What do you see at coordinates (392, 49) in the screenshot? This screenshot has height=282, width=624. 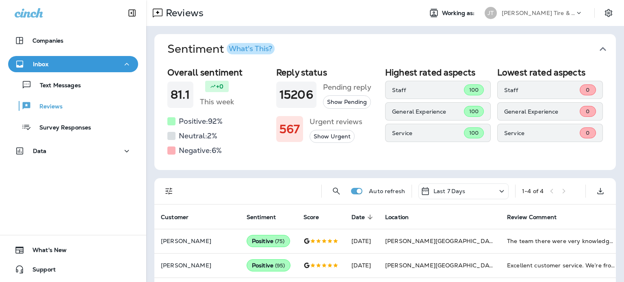 I see `button: SentimentWhat's This?` at bounding box center [392, 49].